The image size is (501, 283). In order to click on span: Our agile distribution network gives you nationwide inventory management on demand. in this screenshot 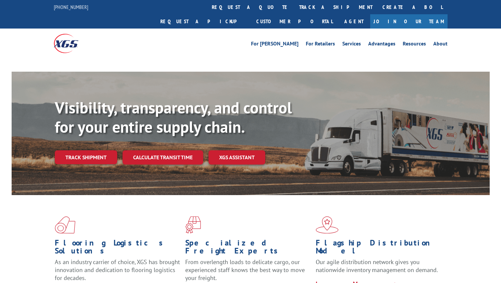, I will do `click(377, 266)`.